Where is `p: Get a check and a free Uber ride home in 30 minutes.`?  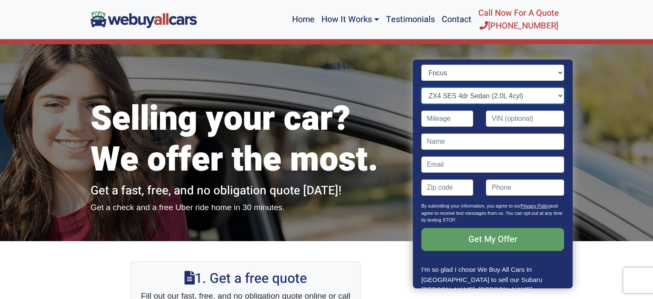 p: Get a check and a free Uber ride home in 30 minutes. is located at coordinates (246, 207).